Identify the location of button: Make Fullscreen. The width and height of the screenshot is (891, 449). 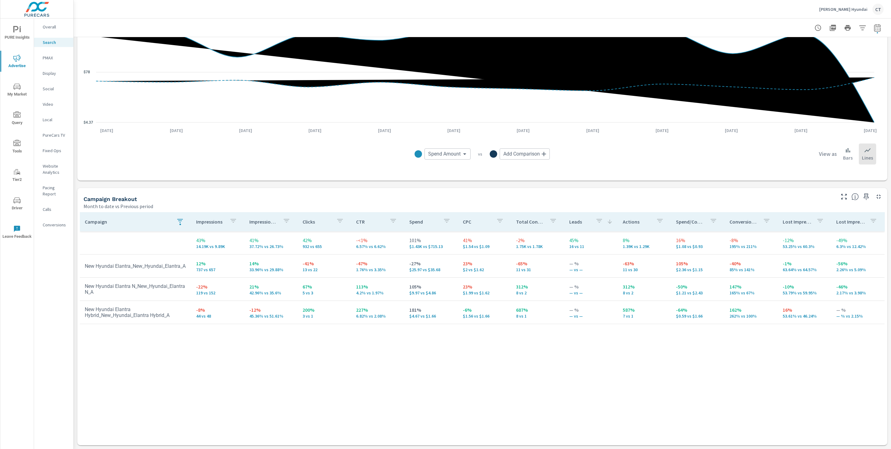
(844, 197).